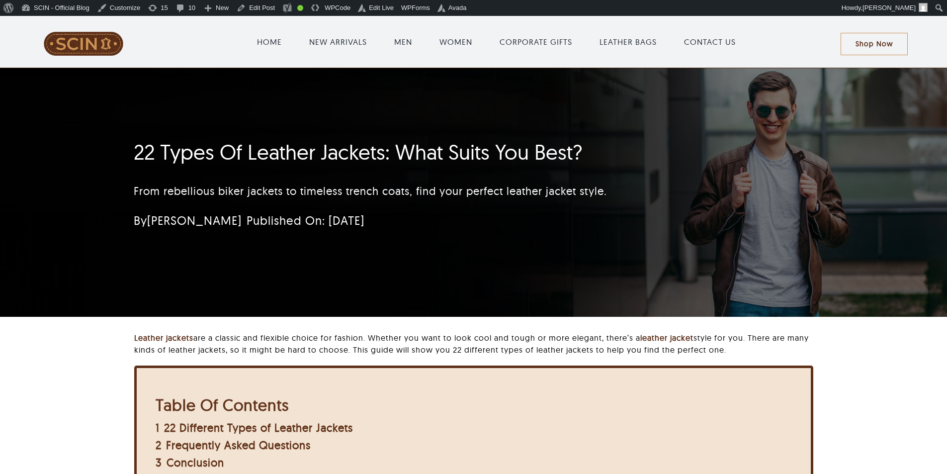 The height and width of the screenshot is (474, 947). What do you see at coordinates (187, 220) in the screenshot?
I see `span: By` at bounding box center [187, 220].